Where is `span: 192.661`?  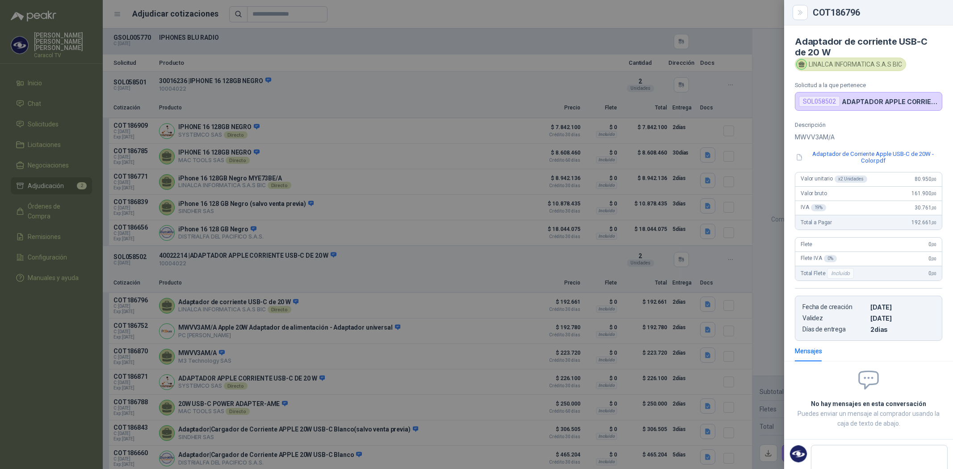
span: 192.661 is located at coordinates (924, 222).